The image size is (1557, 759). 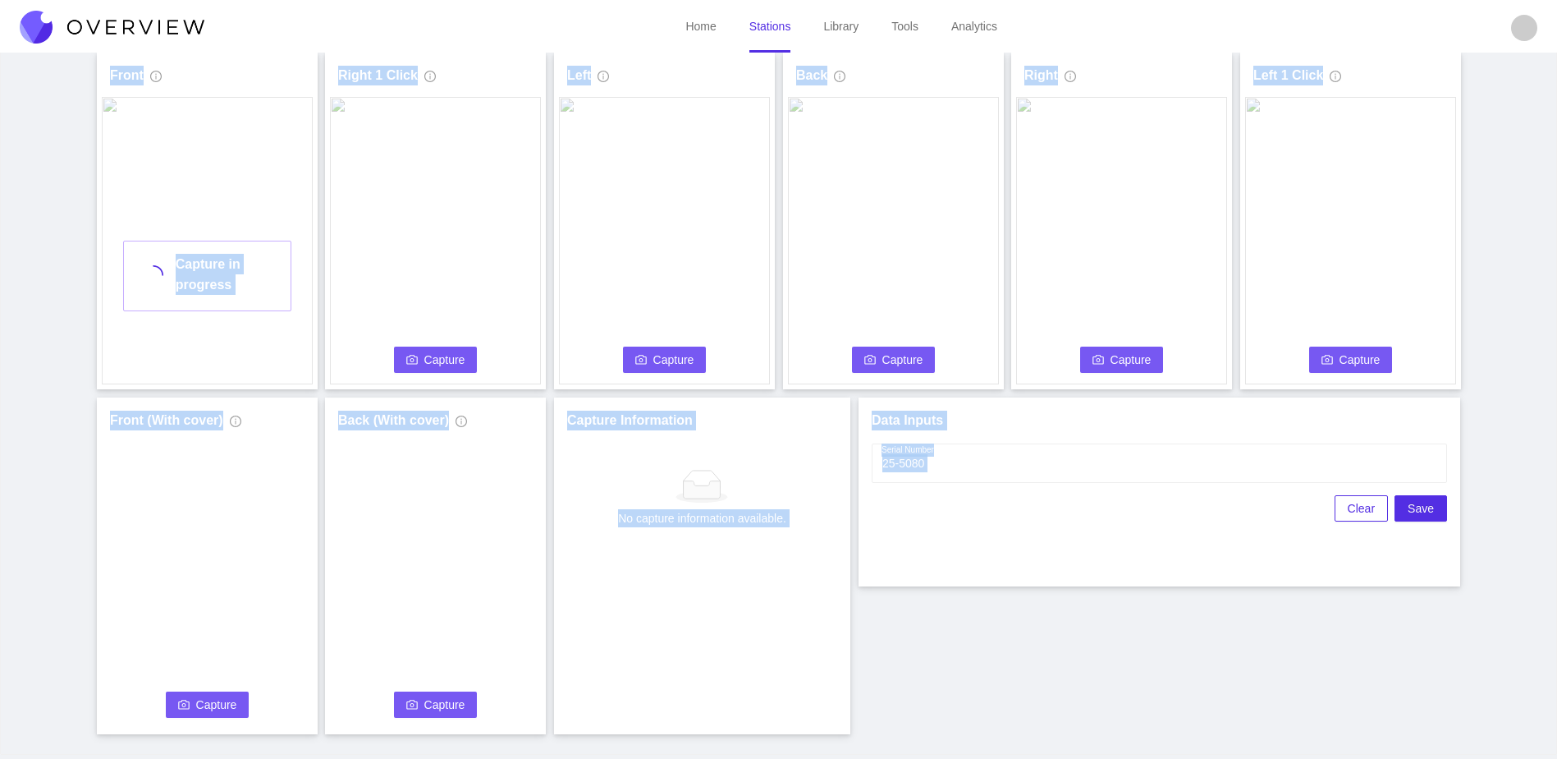 I want to click on h1: Front, so click(x=126, y=76).